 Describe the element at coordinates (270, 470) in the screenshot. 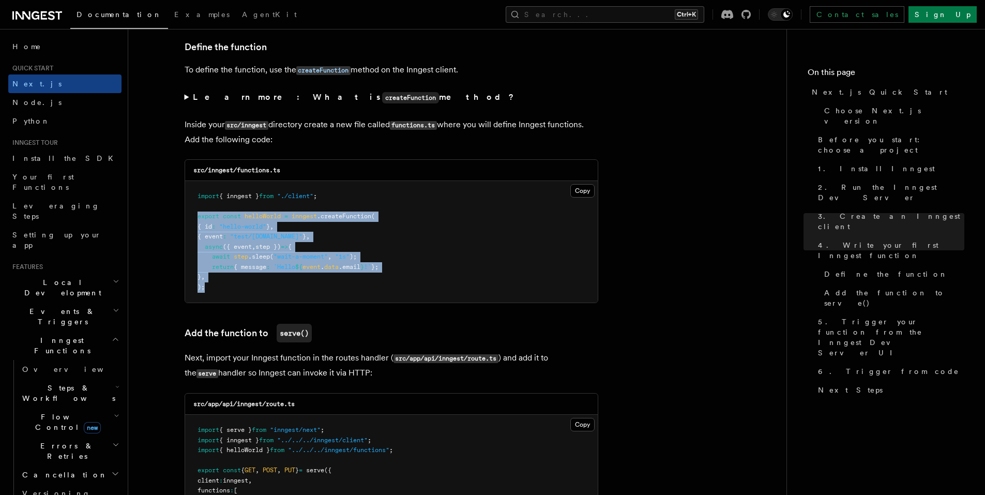

I see `span: POST` at that location.